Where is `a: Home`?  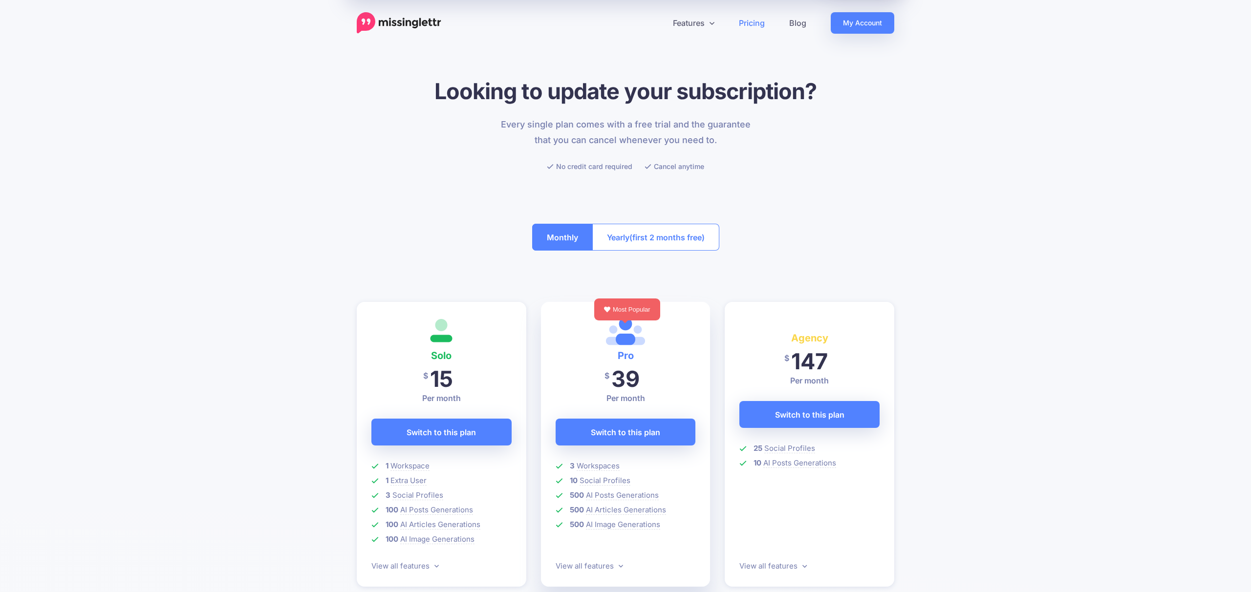 a: Home is located at coordinates (399, 23).